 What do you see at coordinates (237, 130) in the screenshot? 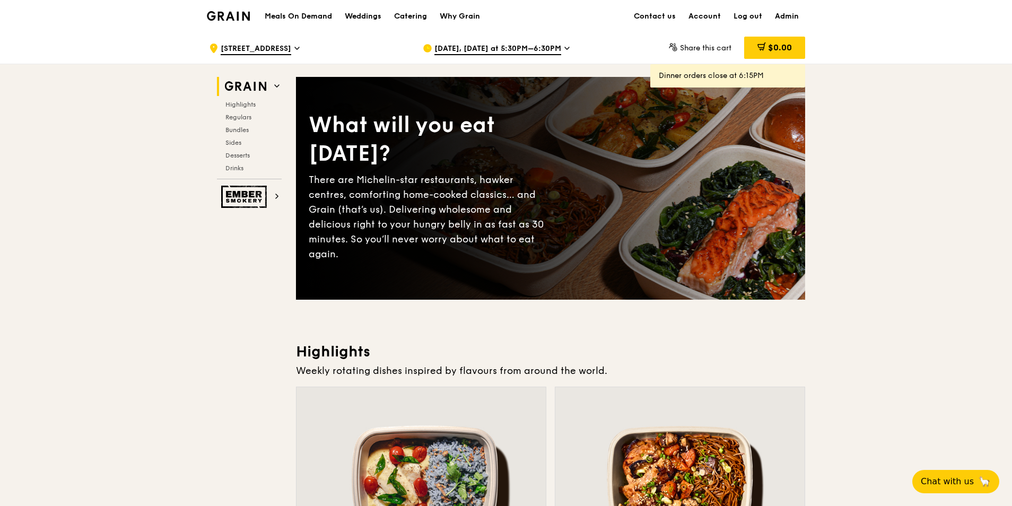
I see `span: Bundles` at bounding box center [237, 130].